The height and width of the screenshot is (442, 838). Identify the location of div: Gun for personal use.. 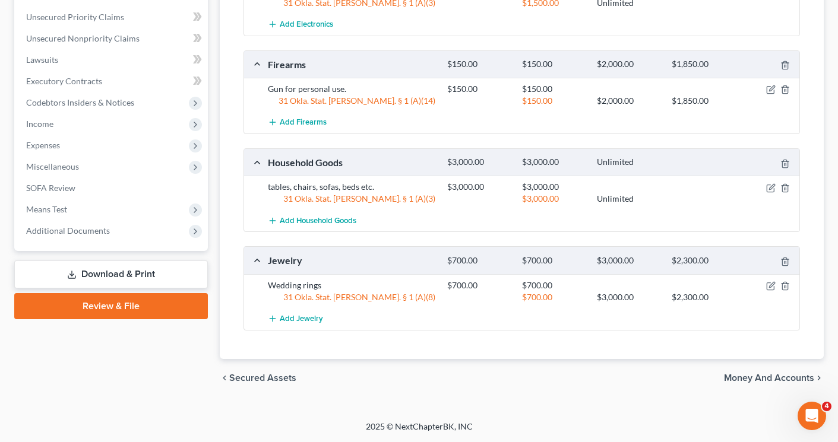
(352, 89).